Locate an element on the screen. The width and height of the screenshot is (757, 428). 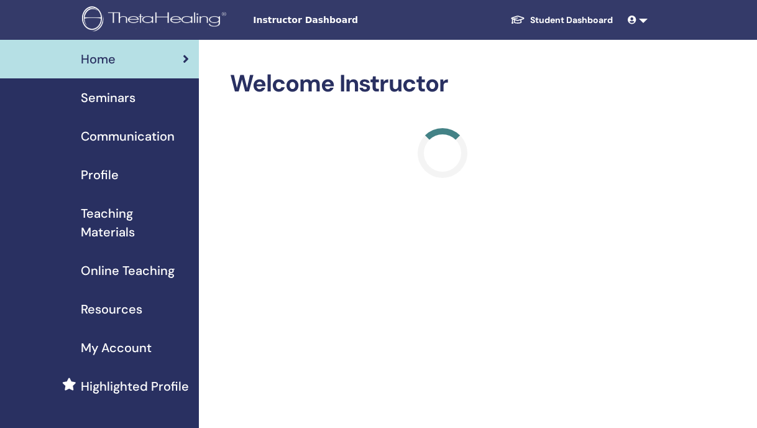
span: Communication is located at coordinates (127, 136).